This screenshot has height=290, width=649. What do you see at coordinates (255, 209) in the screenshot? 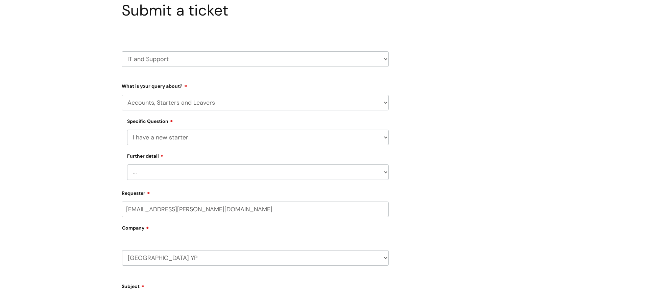
I see `input: Email` at bounding box center [255, 209].